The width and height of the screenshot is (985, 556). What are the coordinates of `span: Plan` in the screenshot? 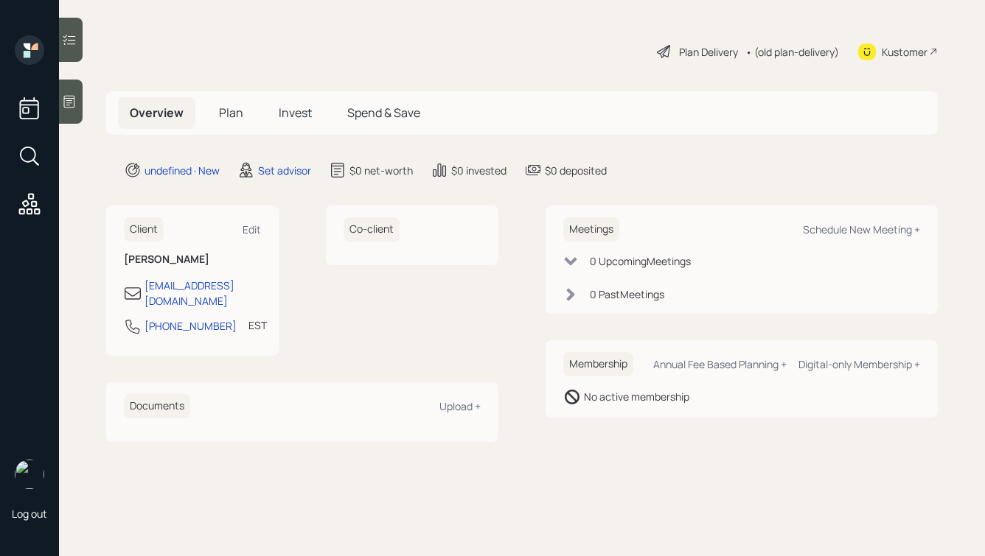 It's located at (231, 113).